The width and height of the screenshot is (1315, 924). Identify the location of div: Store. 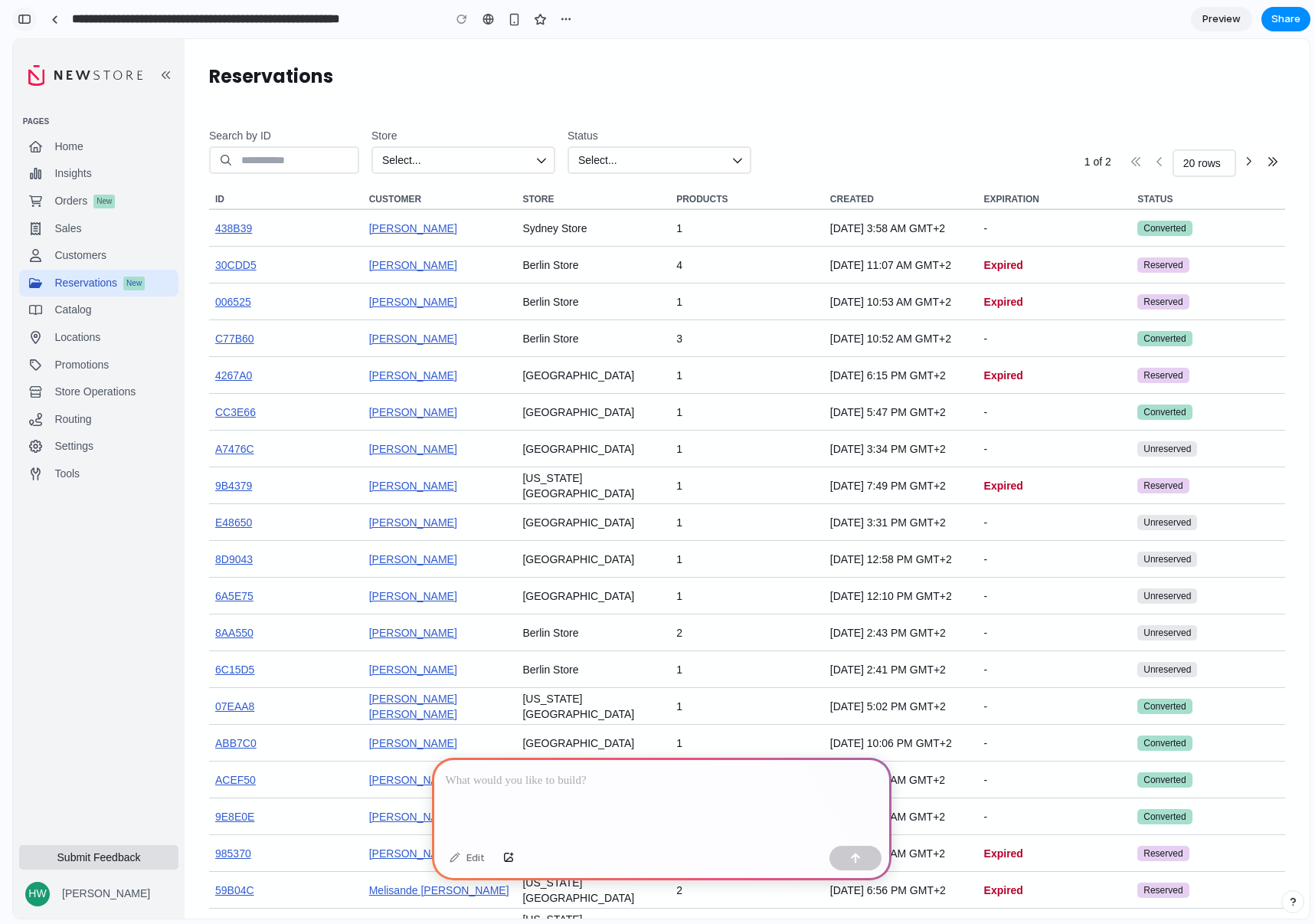
(450, 96).